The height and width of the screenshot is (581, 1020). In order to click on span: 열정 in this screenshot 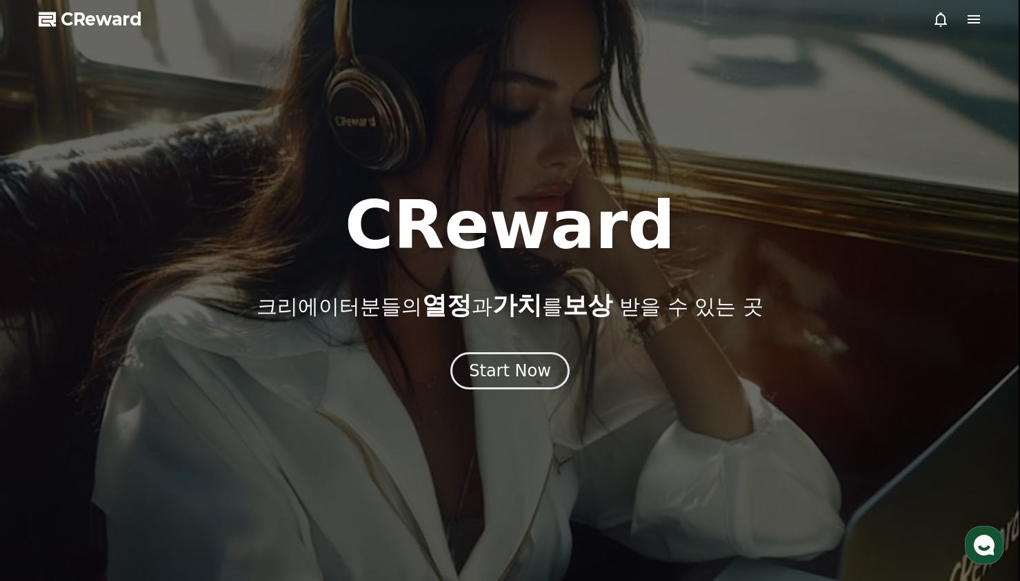, I will do `click(447, 305)`.